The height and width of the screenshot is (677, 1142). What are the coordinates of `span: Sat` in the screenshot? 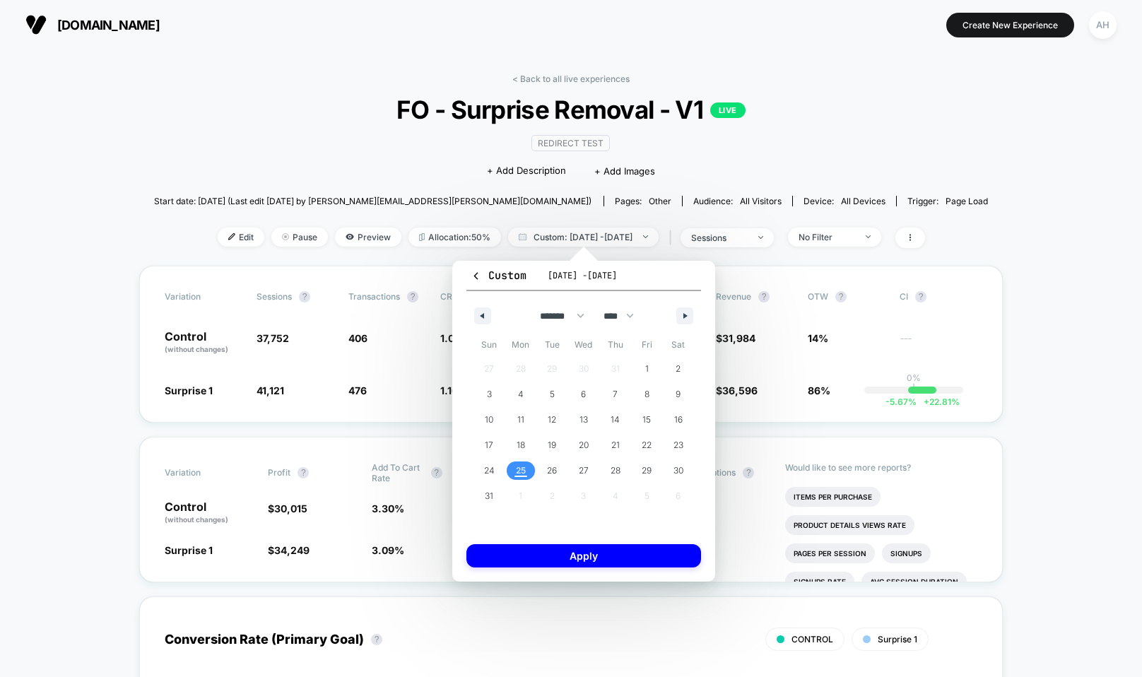 It's located at (678, 345).